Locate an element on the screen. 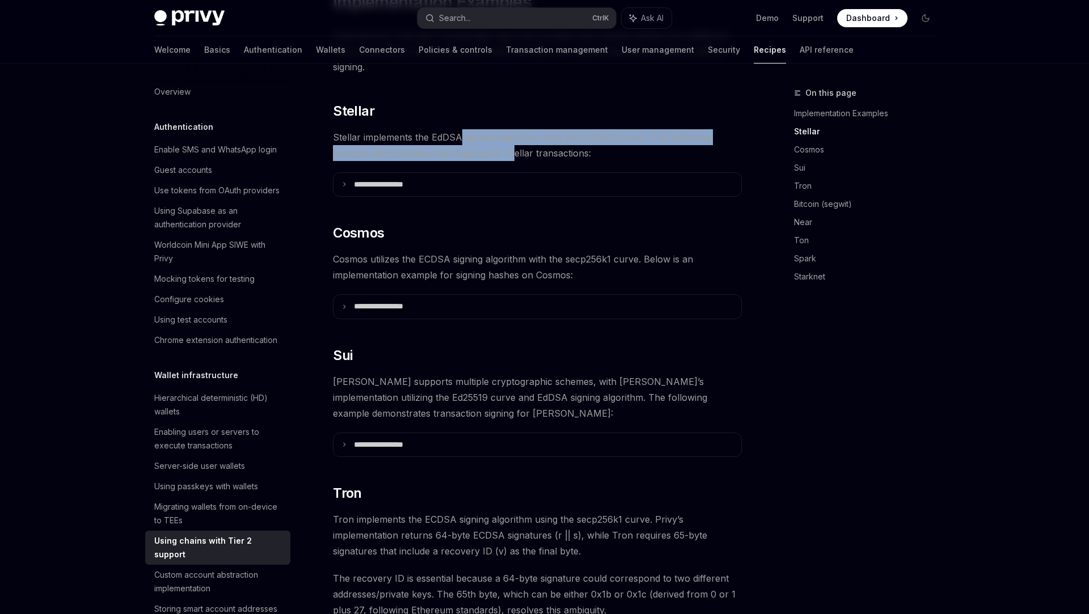 The image size is (1089, 614). span: Stellar implements the EdDSA signing algorithm using the Ed25519 curve. The following example dem... is located at coordinates (537, 145).